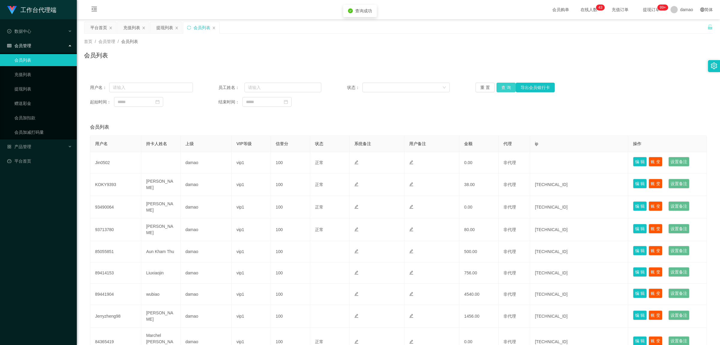  What do you see at coordinates (43, 118) in the screenshot?
I see `a: 会员加扣款` at bounding box center [43, 118].